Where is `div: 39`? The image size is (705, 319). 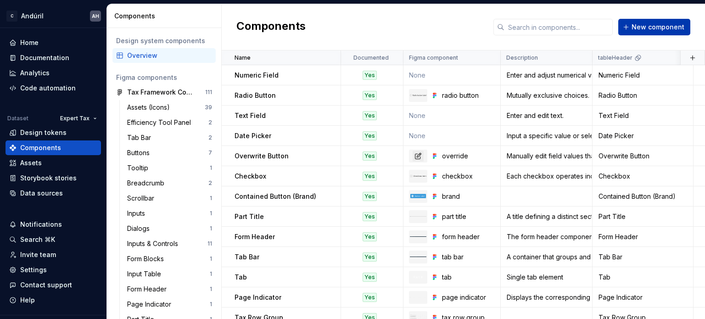
div: 39 is located at coordinates (208, 107).